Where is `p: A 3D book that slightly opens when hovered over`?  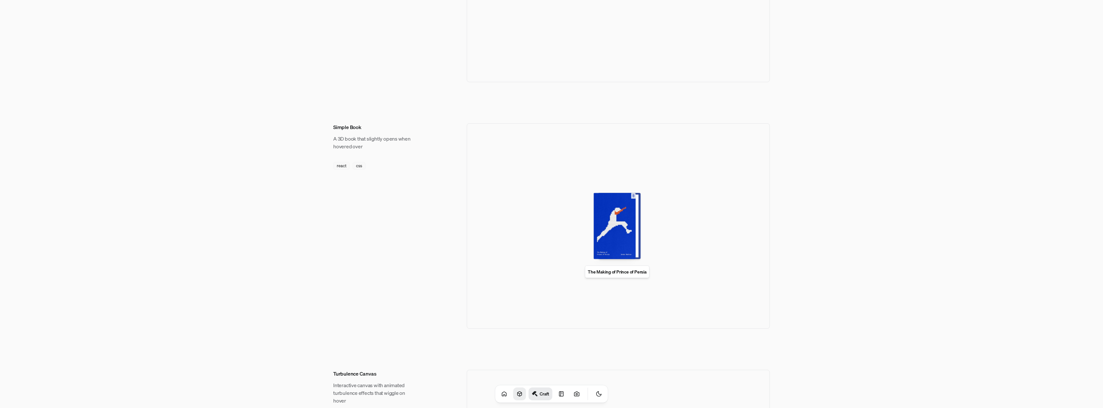 p: A 3D book that slightly opens when hovered over is located at coordinates (374, 142).